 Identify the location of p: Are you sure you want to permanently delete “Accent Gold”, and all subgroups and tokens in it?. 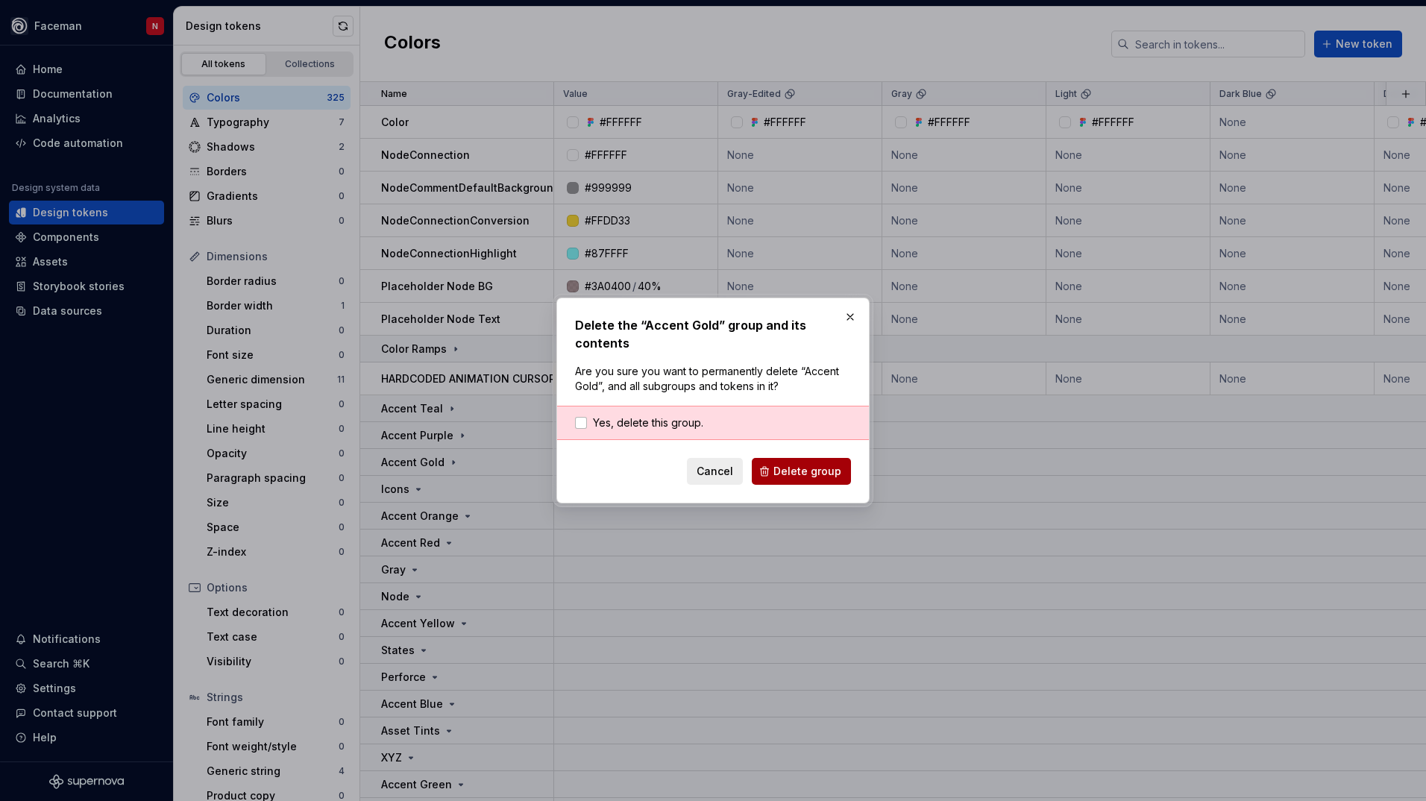
(713, 379).